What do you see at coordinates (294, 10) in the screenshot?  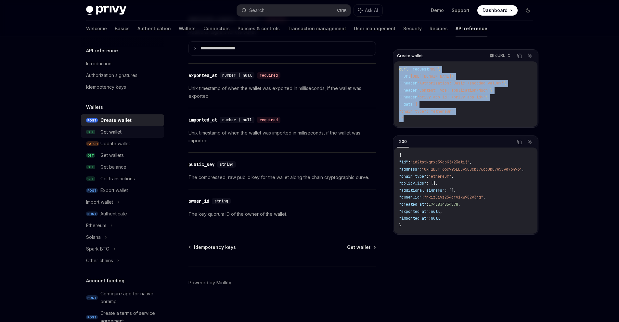 I see `button: Search...CtrlK` at bounding box center [294, 10].